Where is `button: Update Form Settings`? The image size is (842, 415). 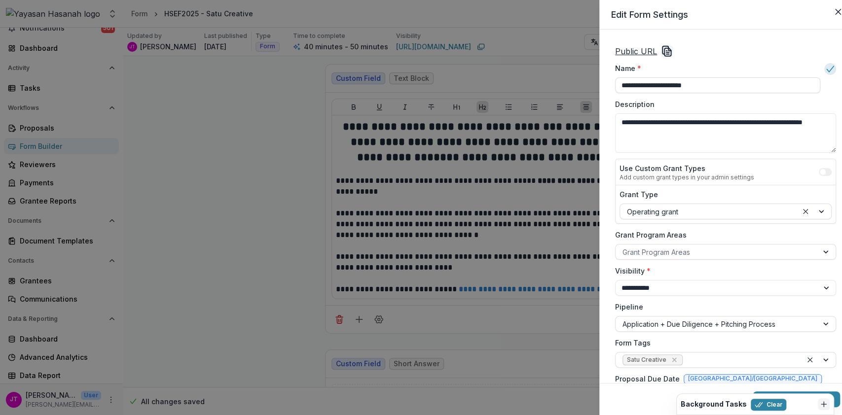
button: Update Form Settings is located at coordinates (796, 399).